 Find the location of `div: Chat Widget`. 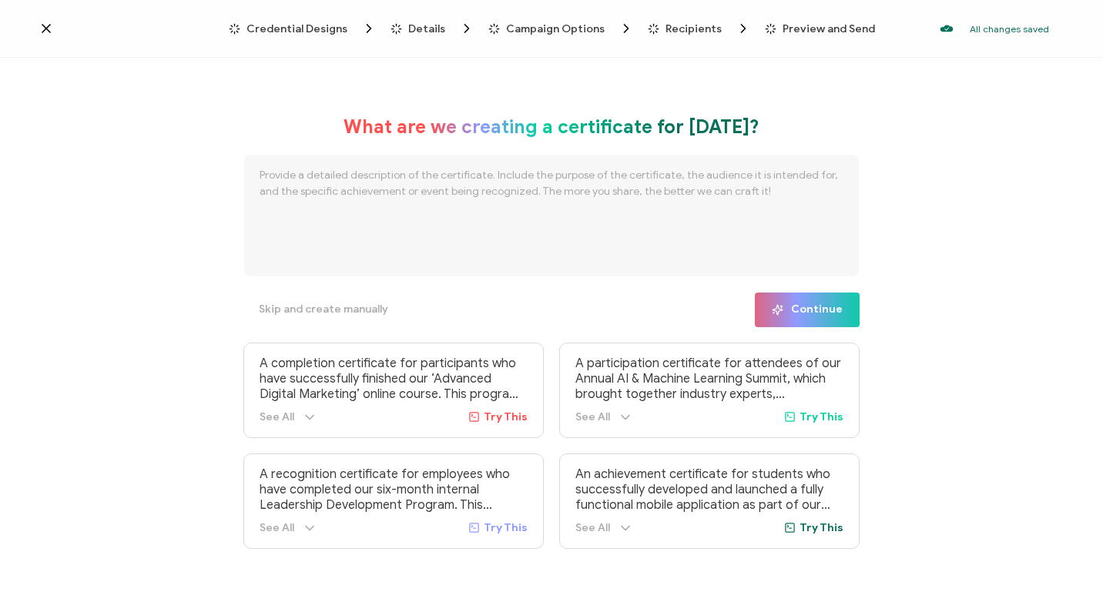

div: Chat Widget is located at coordinates (1064, 565).